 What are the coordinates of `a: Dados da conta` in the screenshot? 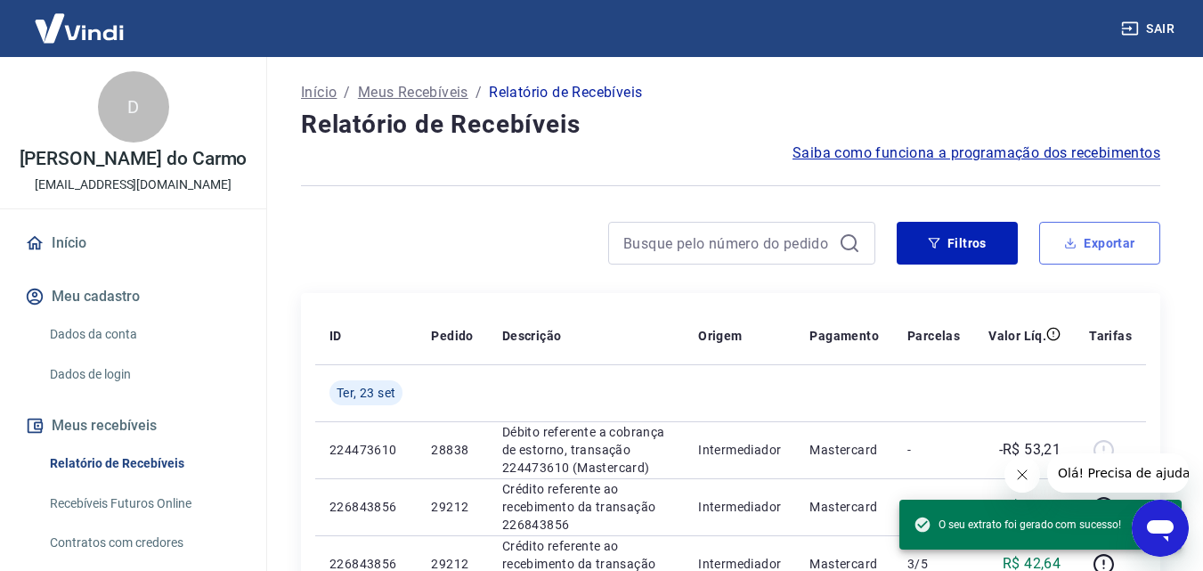 It's located at (143, 334).